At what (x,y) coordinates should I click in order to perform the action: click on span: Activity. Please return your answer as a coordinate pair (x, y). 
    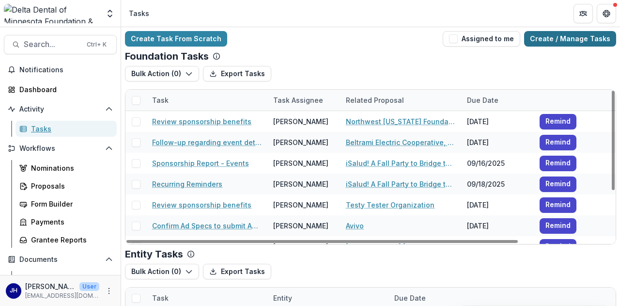
    Looking at the image, I should click on (60, 109).